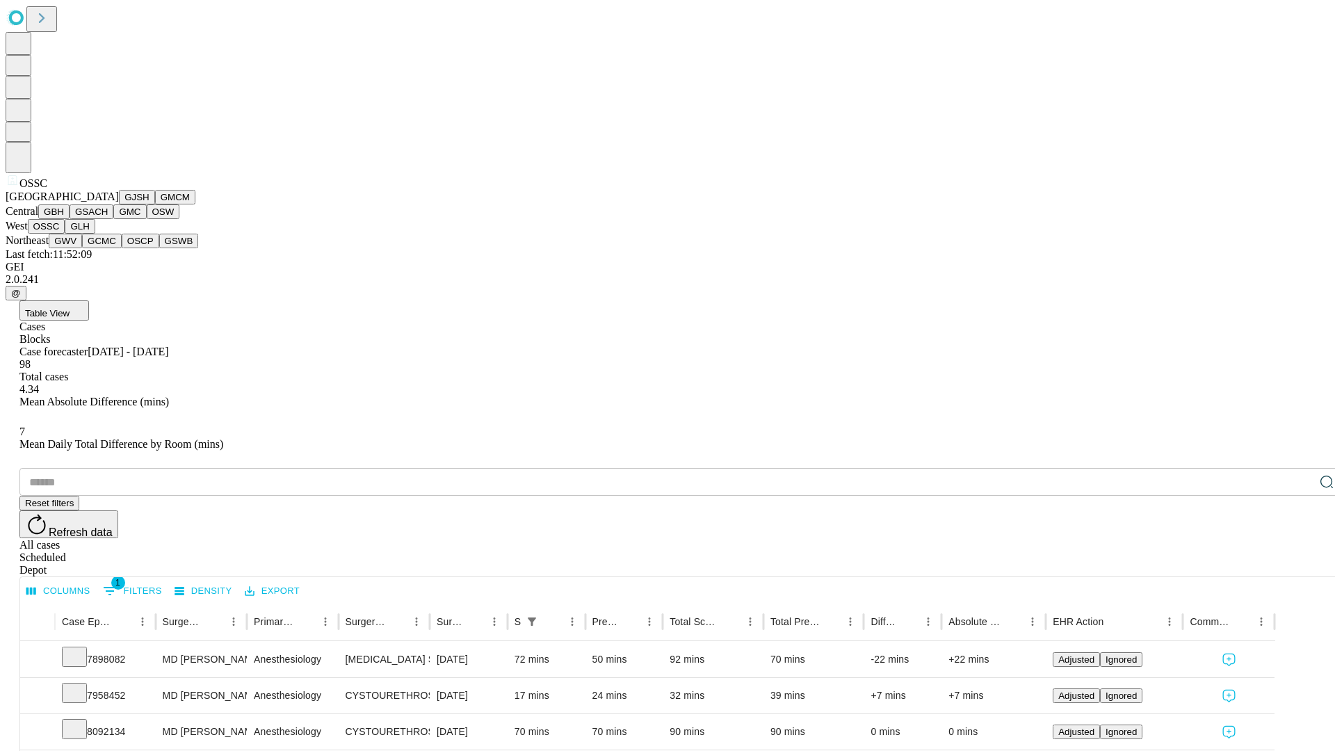  I want to click on span: Mean Daily Total Difference by Room (mins), so click(121, 444).